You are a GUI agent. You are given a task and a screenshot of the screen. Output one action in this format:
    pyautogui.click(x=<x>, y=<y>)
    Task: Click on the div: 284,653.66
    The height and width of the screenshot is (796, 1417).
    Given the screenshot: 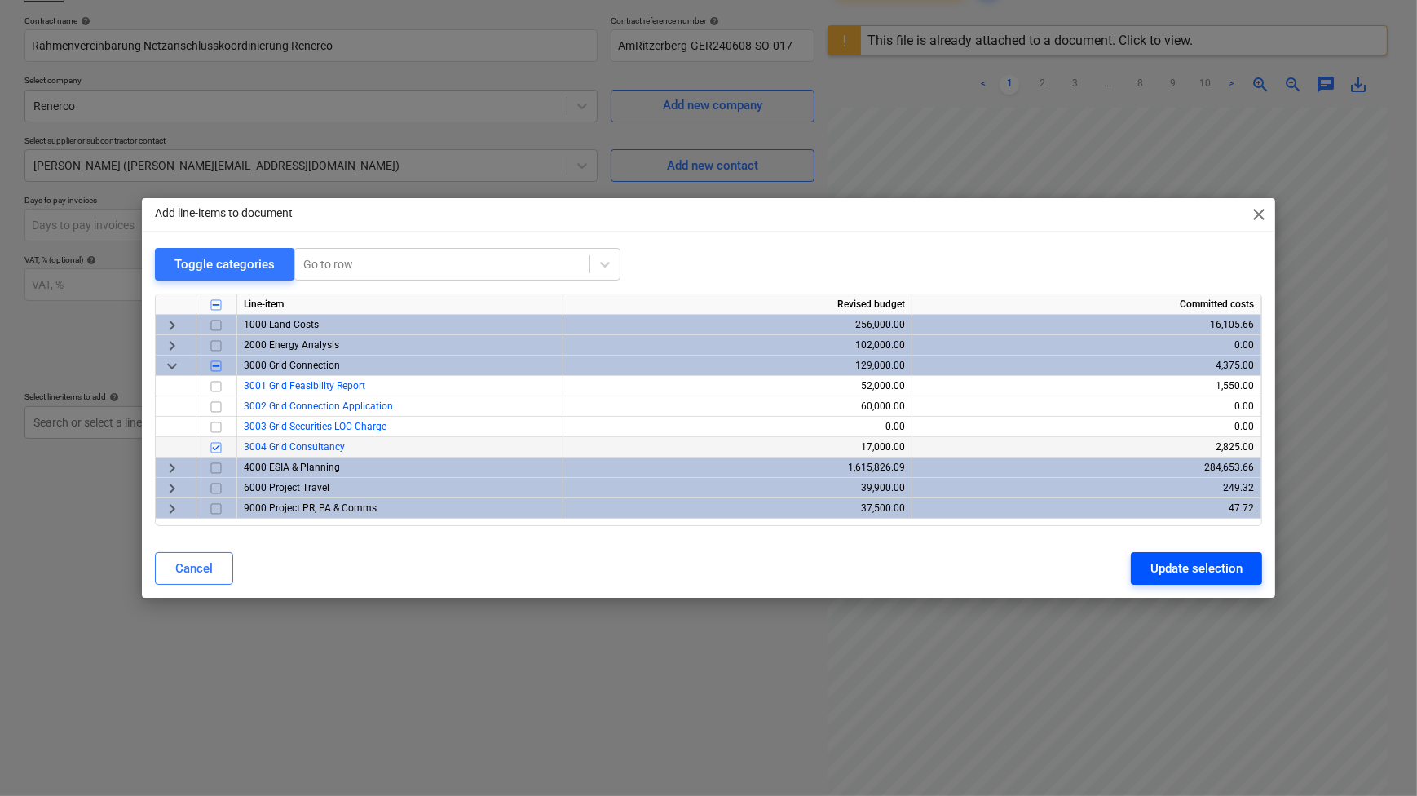 What is the action you would take?
    pyautogui.click(x=1086, y=467)
    